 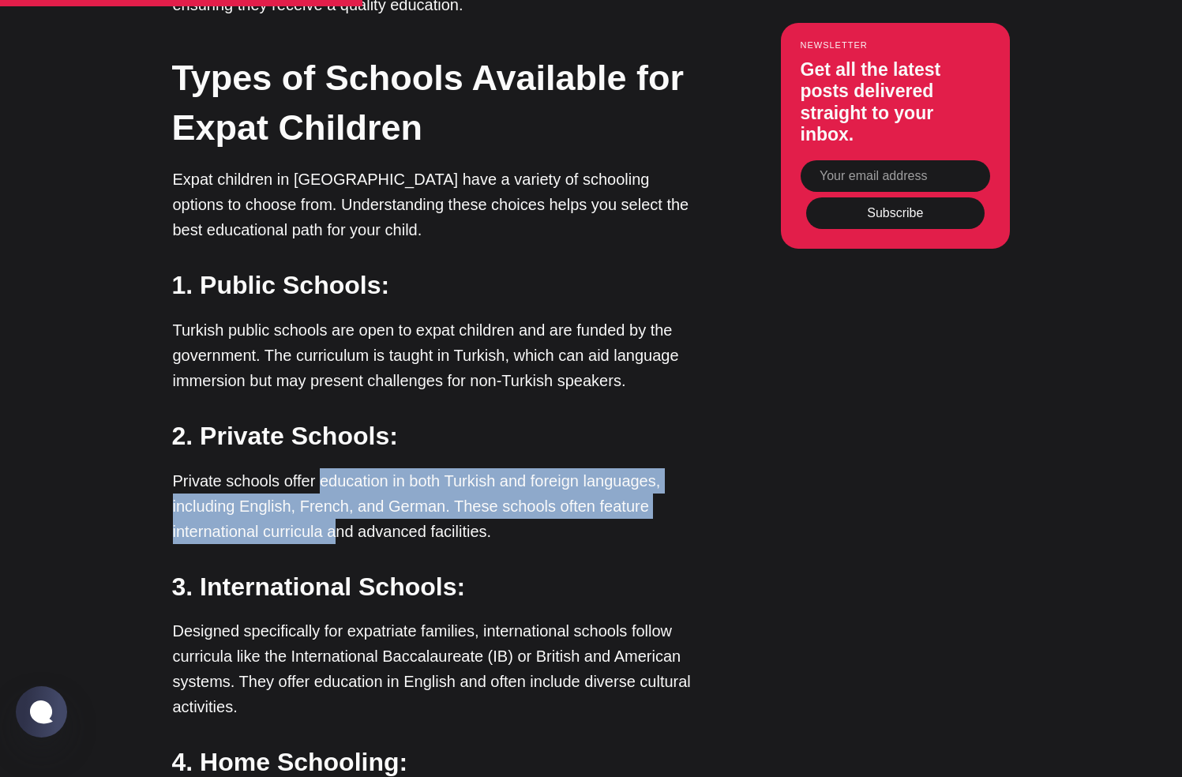 What do you see at coordinates (895, 103) in the screenshot?
I see `h3: Get all the latest posts delivered straight to your inbox.` at bounding box center [895, 103].